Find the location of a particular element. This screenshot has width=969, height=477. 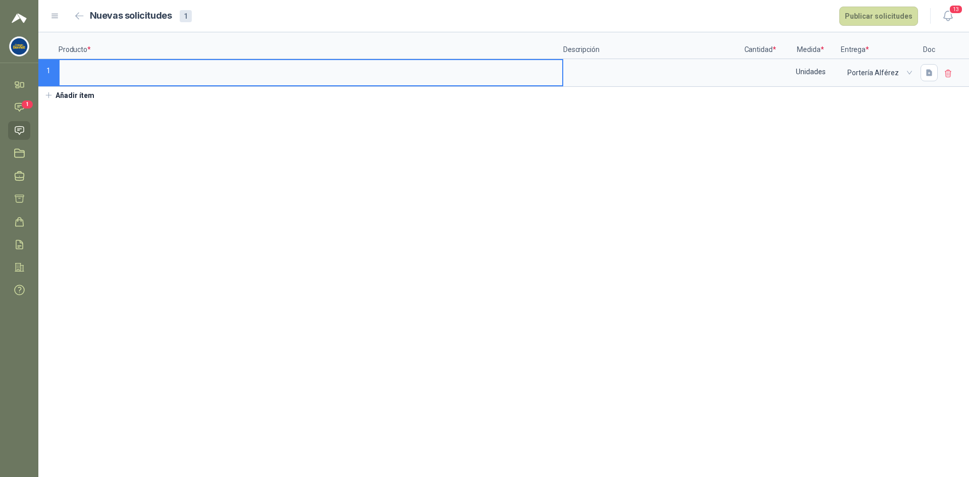

img: Company Logo is located at coordinates (19, 46).